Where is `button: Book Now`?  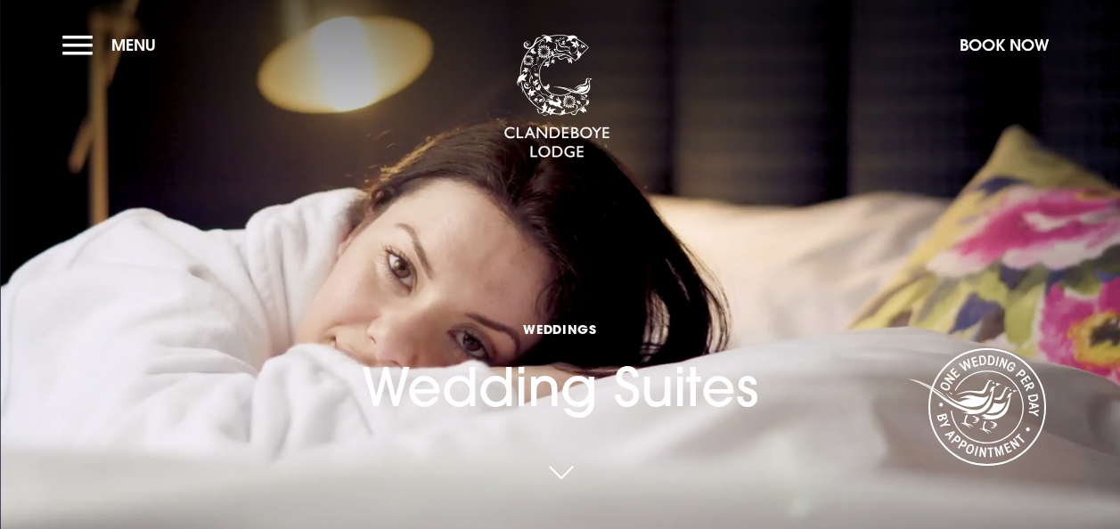 button: Book Now is located at coordinates (1004, 45).